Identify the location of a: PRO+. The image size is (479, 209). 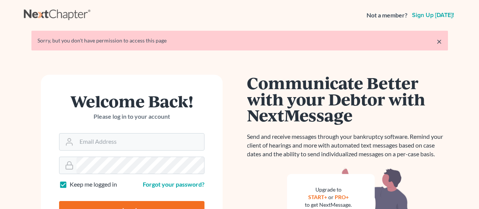
(342, 197).